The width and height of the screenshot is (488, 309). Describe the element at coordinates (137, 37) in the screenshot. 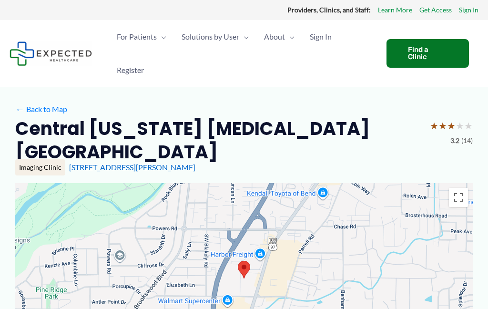

I see `span: For Patients` at that location.